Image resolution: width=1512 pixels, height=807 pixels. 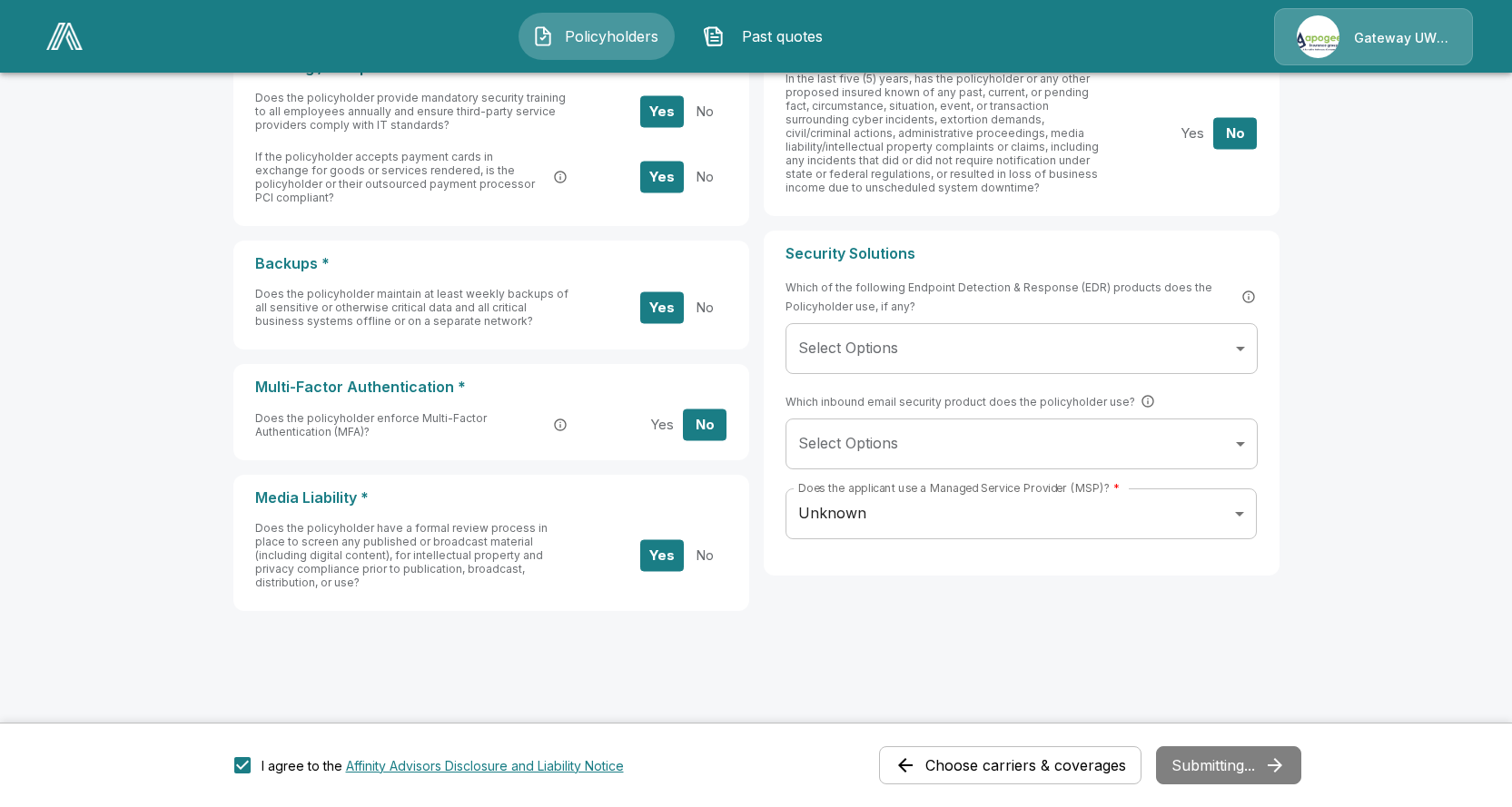 What do you see at coordinates (1148, 401) in the screenshot?
I see `button: SEG (Secure Email Gateway) is a security solution that filters and scans incoming emails to prote...` at bounding box center [1148, 401].